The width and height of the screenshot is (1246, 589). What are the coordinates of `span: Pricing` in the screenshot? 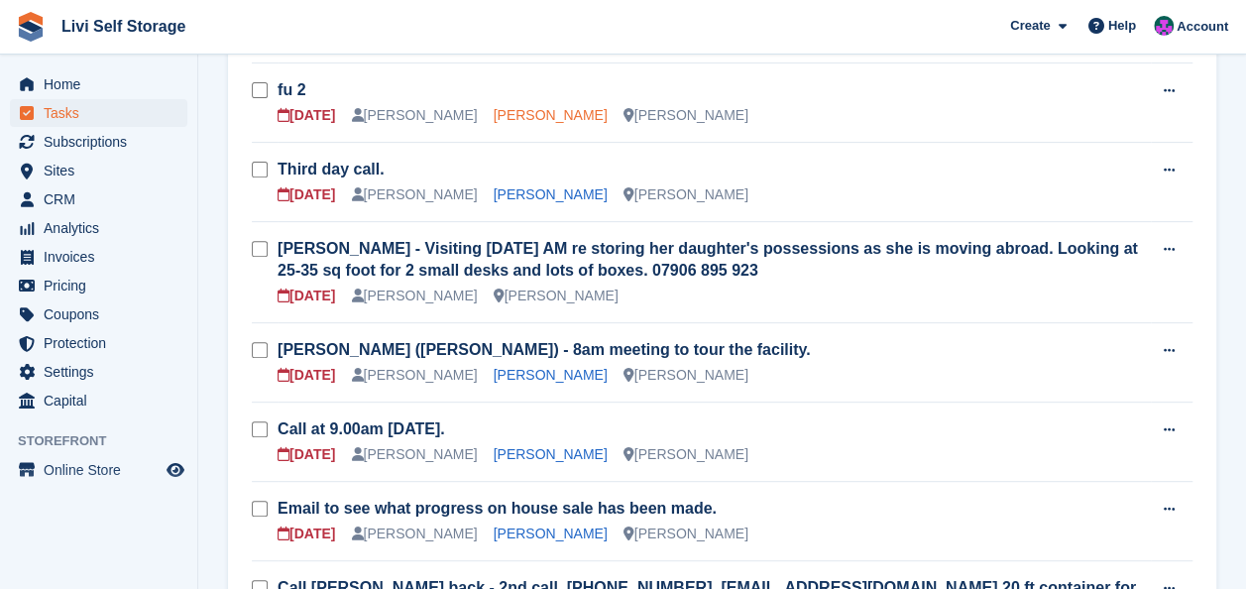 It's located at (103, 286).